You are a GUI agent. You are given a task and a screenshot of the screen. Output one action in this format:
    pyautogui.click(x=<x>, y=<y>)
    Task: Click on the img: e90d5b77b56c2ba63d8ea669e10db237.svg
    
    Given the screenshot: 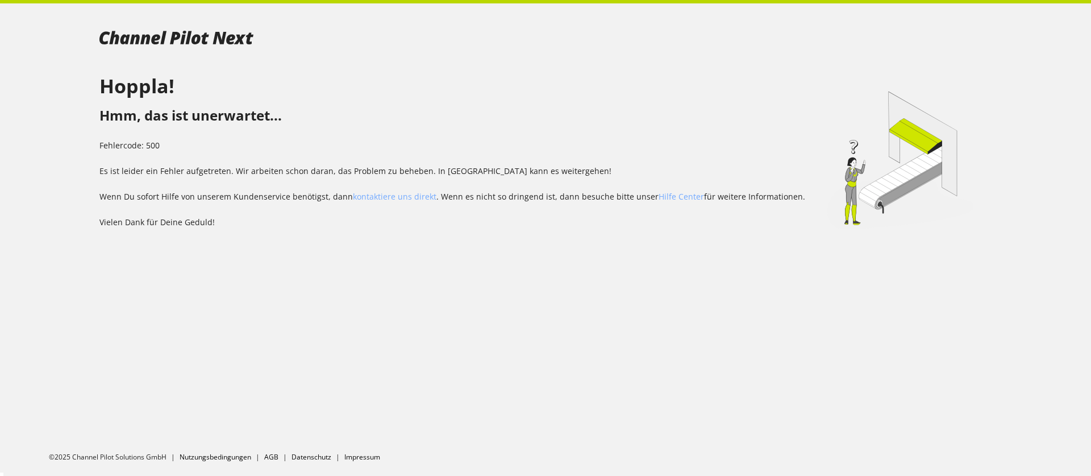 What is the action you would take?
    pyautogui.click(x=907, y=157)
    